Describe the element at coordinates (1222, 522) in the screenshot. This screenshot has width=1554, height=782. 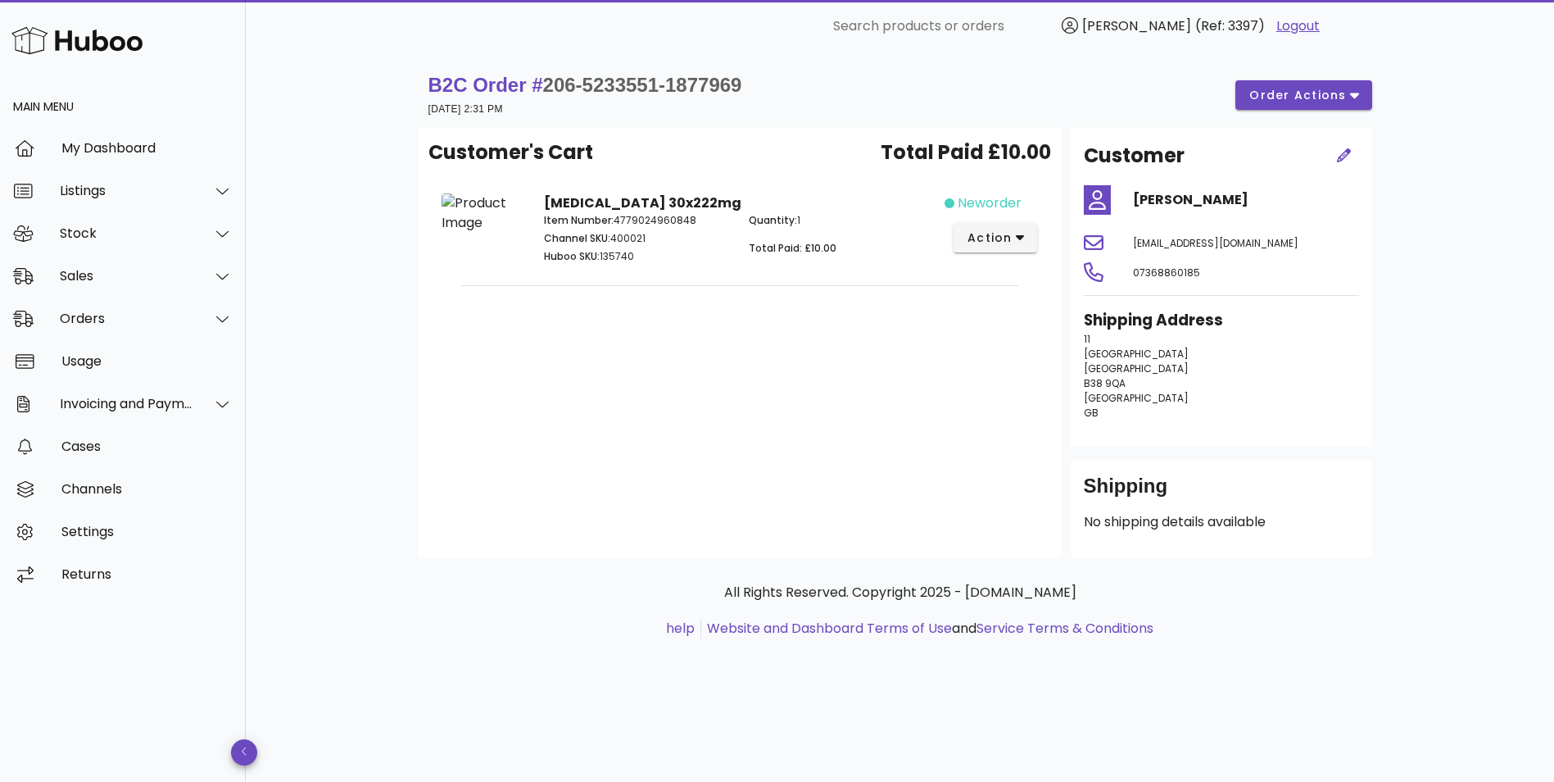
I see `p: No shipping details available` at that location.